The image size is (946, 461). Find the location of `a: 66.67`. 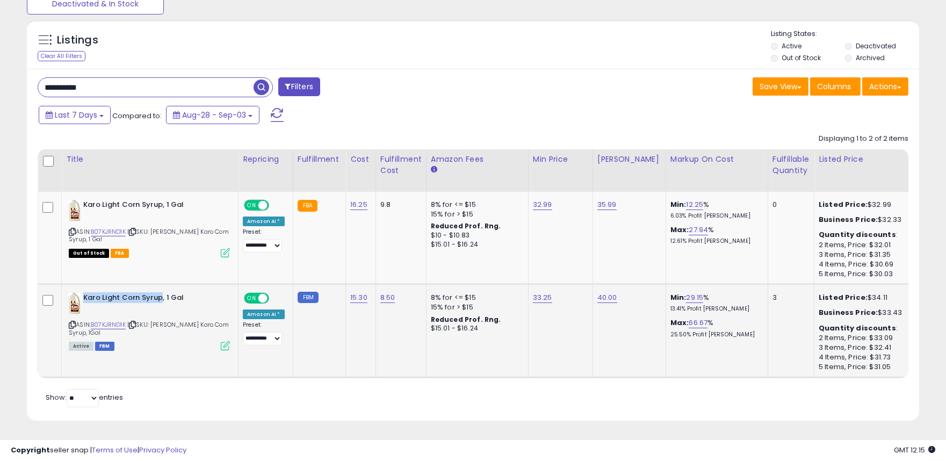

a: 66.67 is located at coordinates (698, 323).